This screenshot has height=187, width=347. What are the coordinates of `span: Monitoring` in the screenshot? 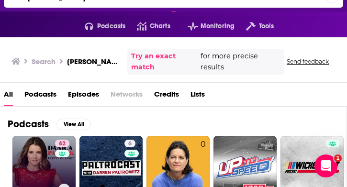 It's located at (217, 26).